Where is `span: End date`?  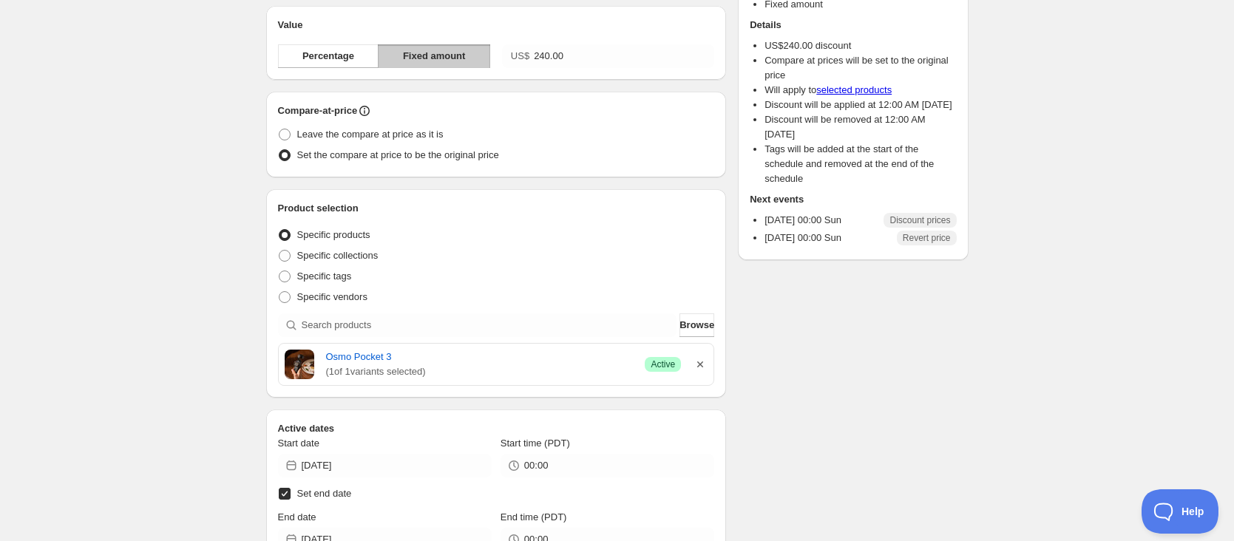 span: End date is located at coordinates (297, 517).